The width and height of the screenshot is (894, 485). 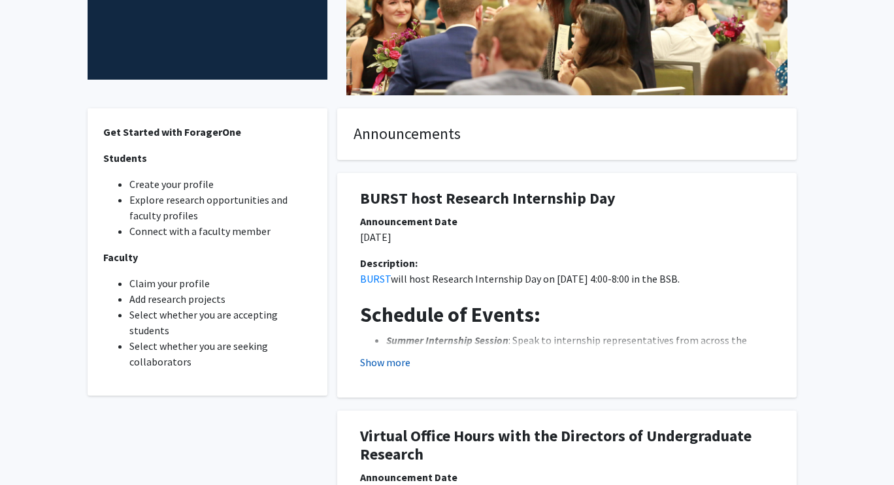 What do you see at coordinates (566, 199) in the screenshot?
I see `h1: BURST host Research Internship Day` at bounding box center [566, 199].